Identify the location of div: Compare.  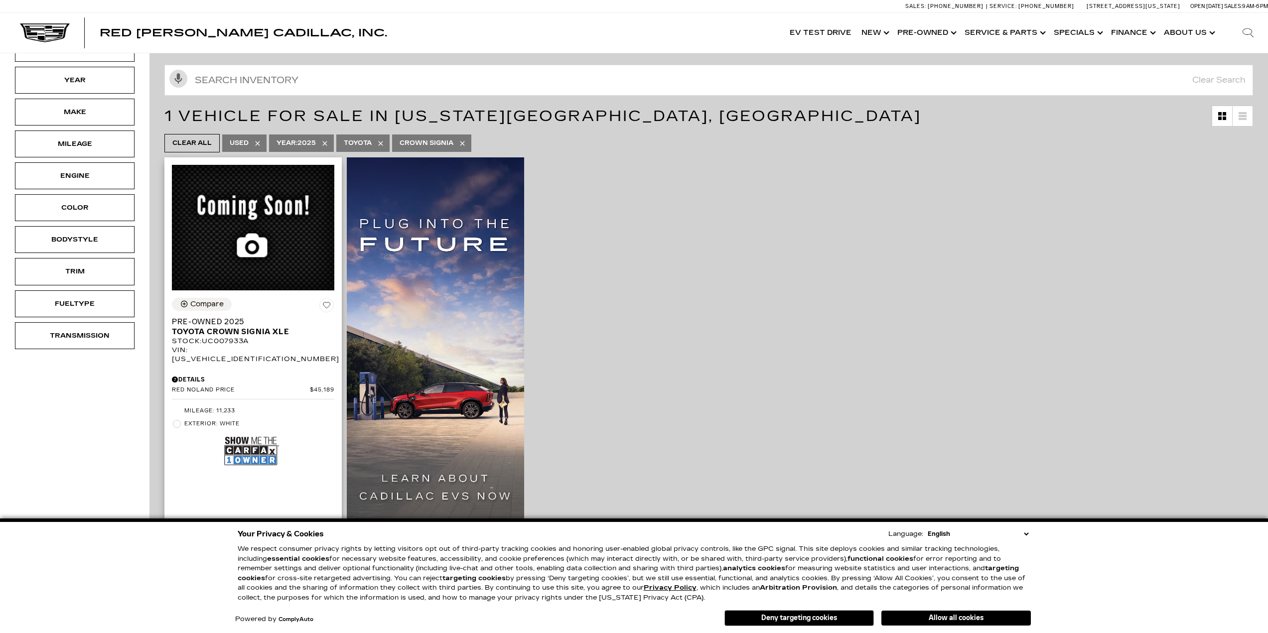
(207, 304).